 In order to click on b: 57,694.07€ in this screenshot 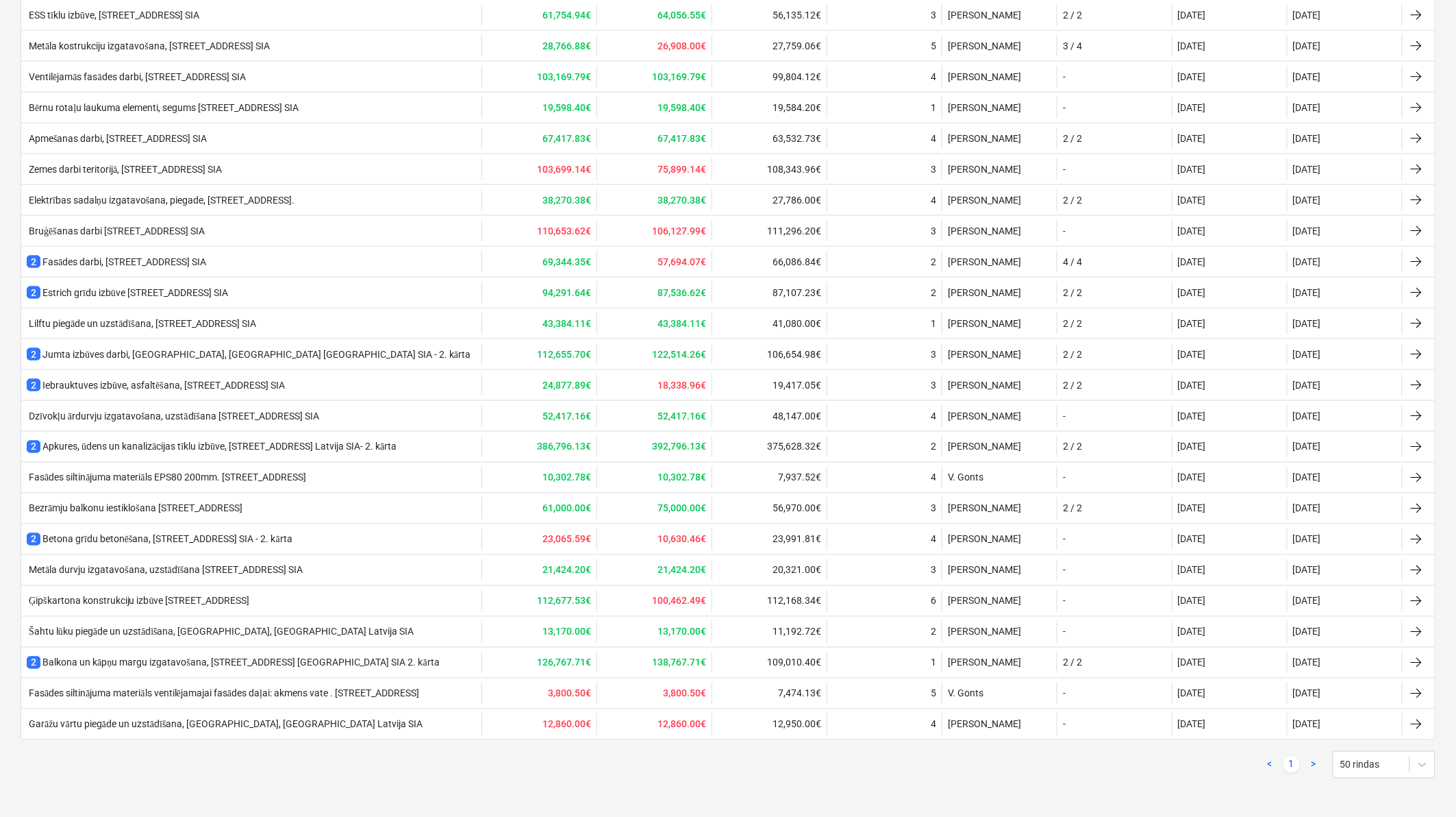, I will do `click(681, 261)`.